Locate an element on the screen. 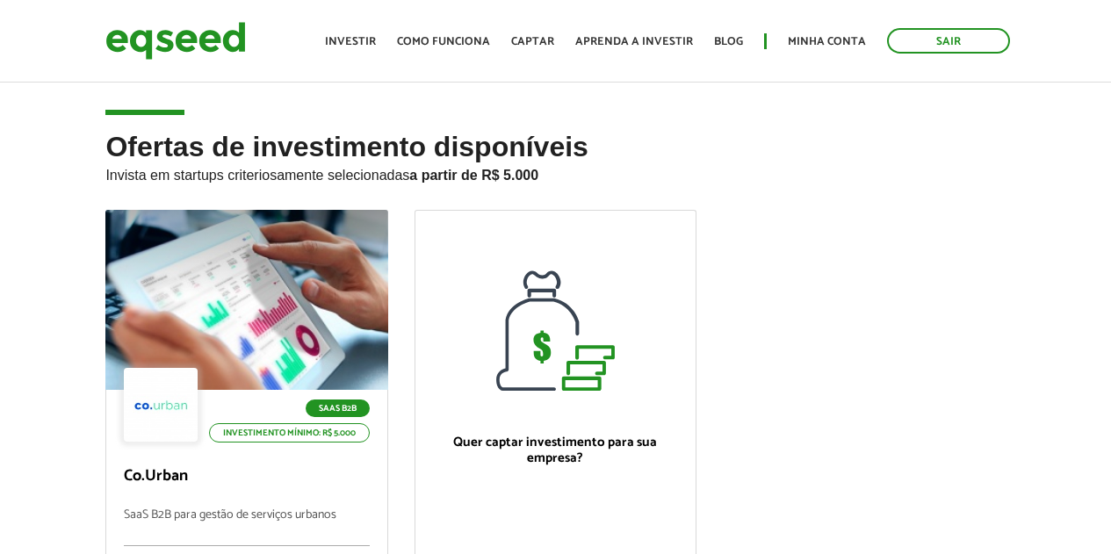 This screenshot has width=1111, height=554. a: Minha conta is located at coordinates (826, 41).